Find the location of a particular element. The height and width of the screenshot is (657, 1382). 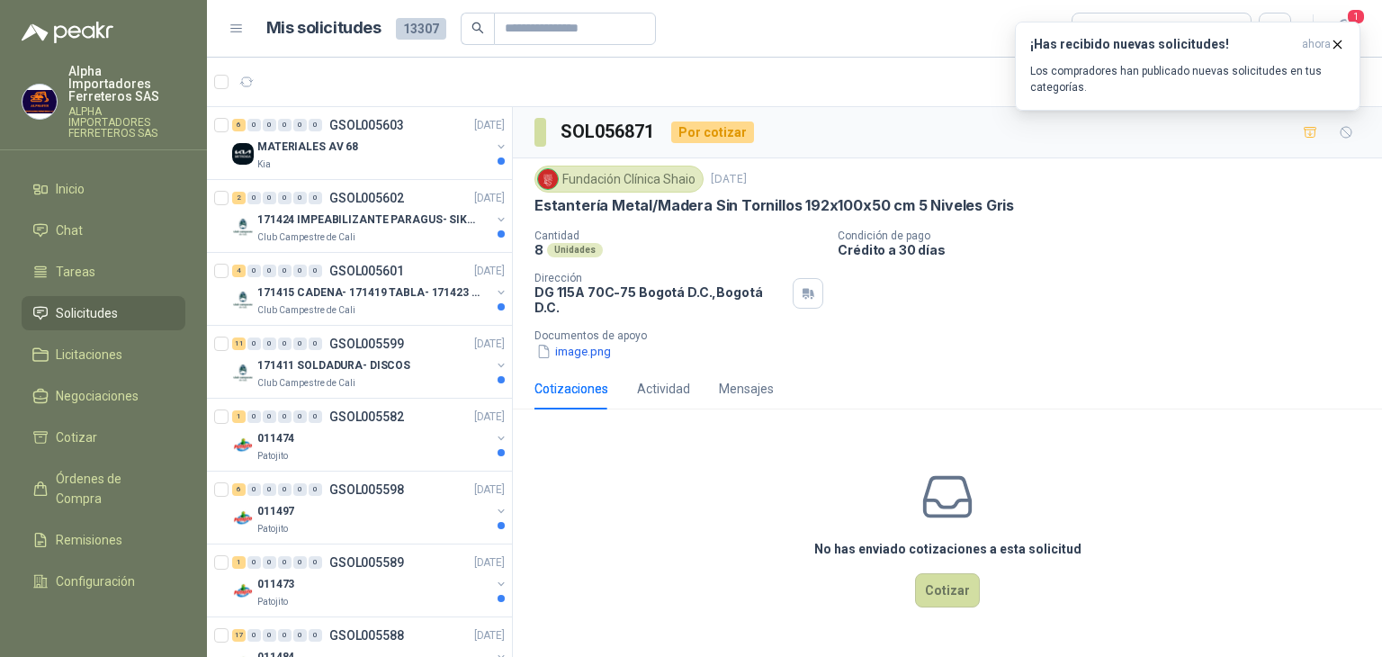

p: Club Campestre de Cali is located at coordinates (306, 310).